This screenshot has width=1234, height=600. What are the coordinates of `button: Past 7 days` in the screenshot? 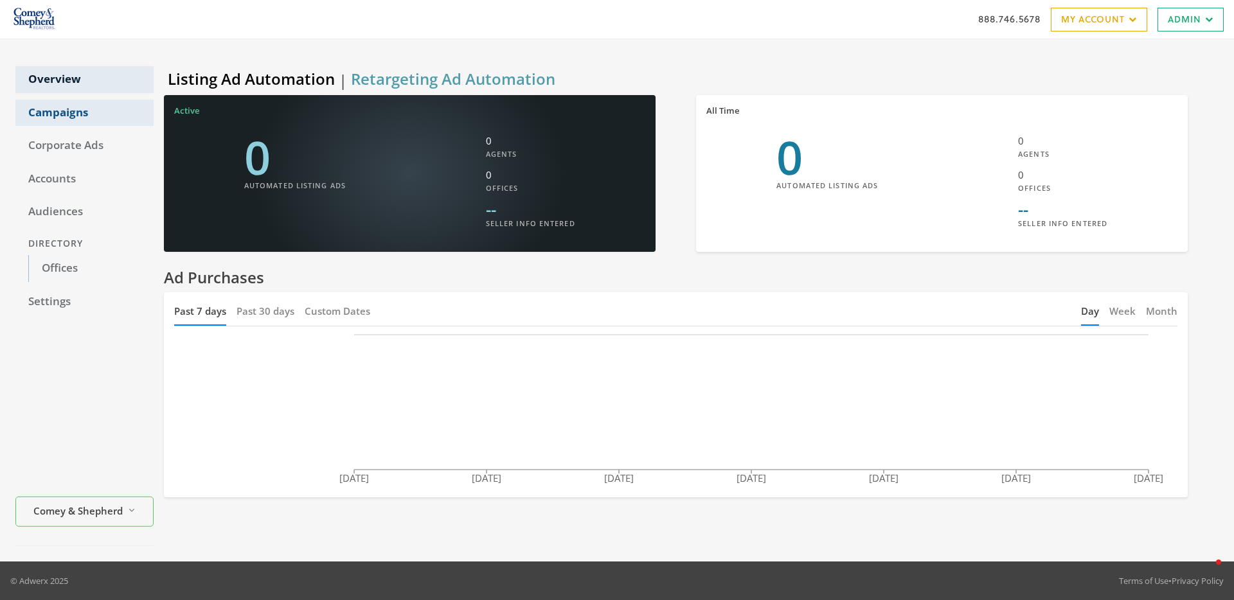 It's located at (200, 311).